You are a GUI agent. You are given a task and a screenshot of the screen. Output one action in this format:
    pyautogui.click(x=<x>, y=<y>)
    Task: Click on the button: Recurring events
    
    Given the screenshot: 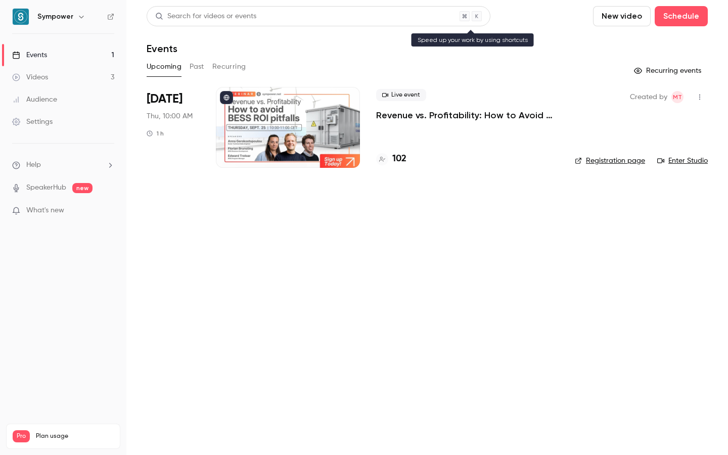 What is the action you would take?
    pyautogui.click(x=668, y=71)
    